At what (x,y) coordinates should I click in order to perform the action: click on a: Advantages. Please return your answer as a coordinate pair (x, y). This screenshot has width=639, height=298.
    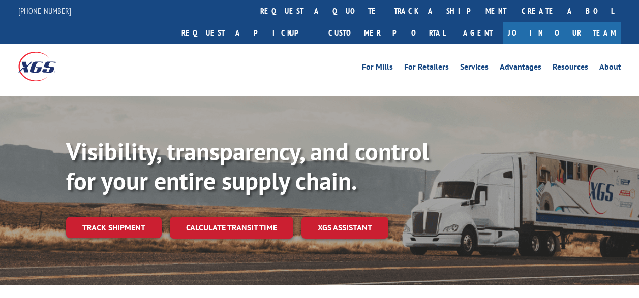
    Looking at the image, I should click on (521, 69).